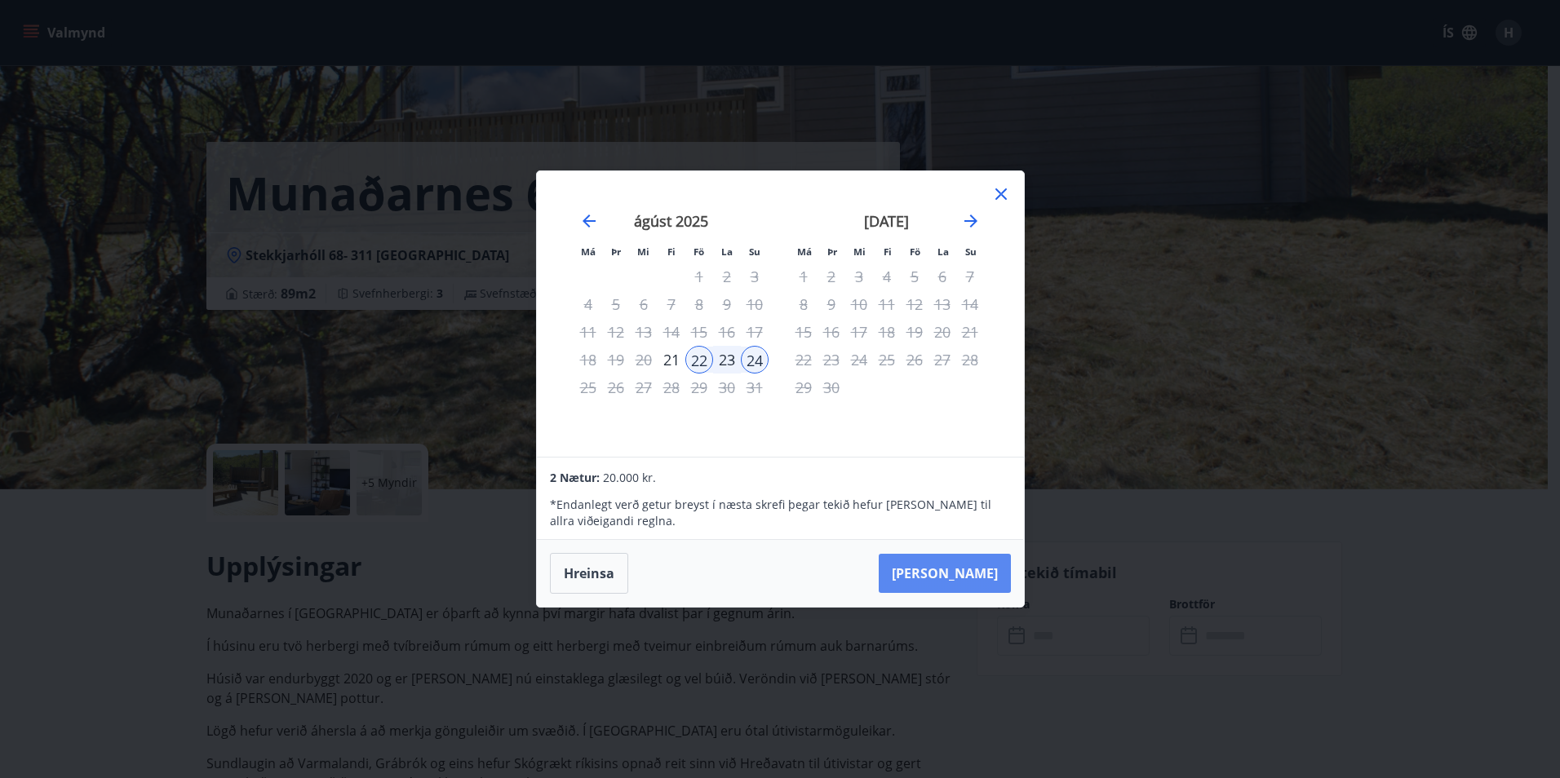  I want to click on td: Choose sunnudagur, 7. september 2025 as your check-in date. It’s available., so click(970, 277).